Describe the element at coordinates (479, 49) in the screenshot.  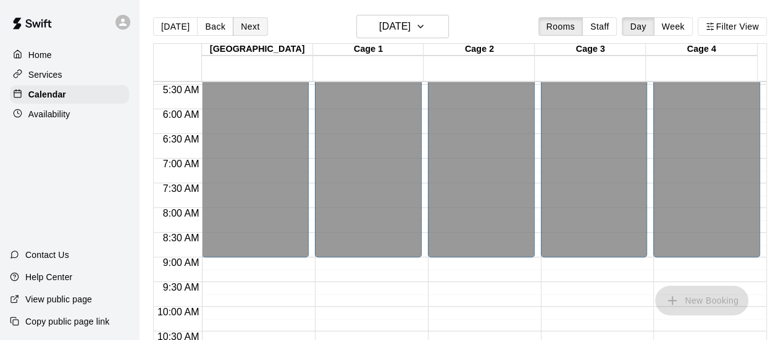
I see `div: Cage 2` at that location.